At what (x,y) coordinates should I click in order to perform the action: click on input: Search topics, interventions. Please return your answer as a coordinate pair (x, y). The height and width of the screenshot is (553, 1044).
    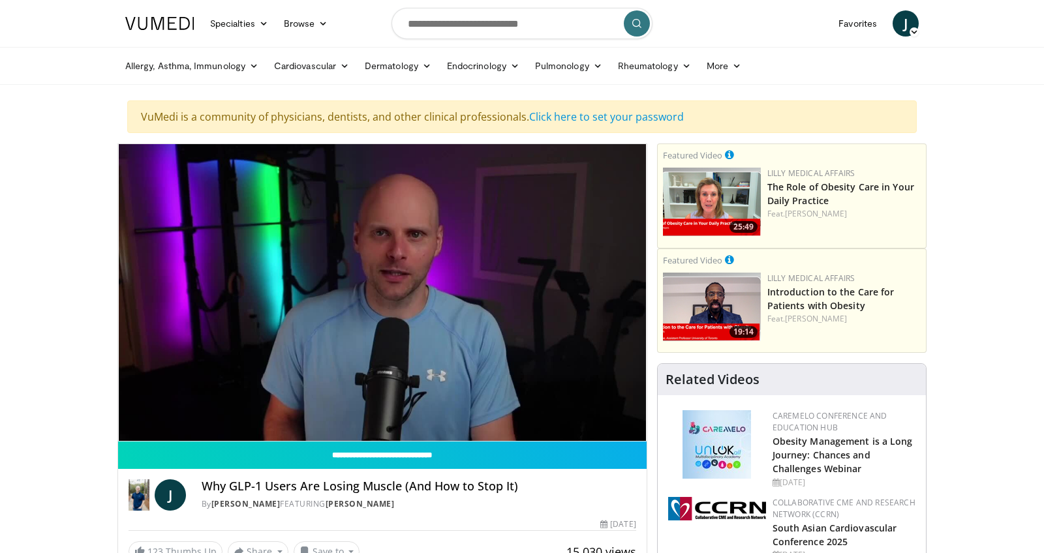
    Looking at the image, I should click on (522, 23).